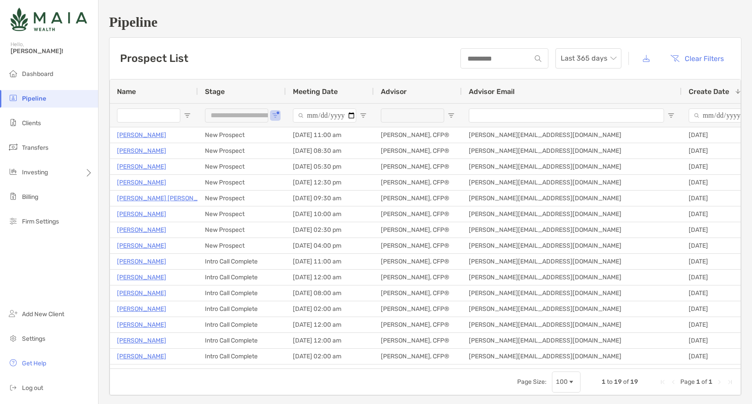  What do you see at coordinates (13, 388) in the screenshot?
I see `img: logout icon` at bounding box center [13, 388].